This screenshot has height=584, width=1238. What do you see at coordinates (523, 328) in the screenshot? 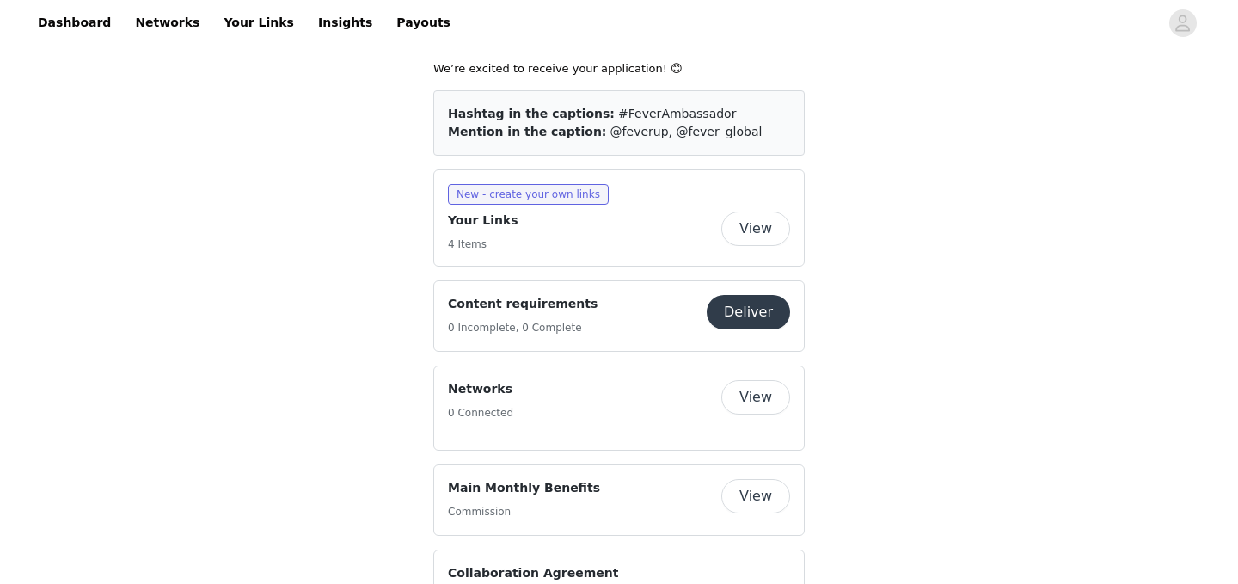
I see `h5: 0 Incomplete, 0 Complete` at bounding box center [523, 328].